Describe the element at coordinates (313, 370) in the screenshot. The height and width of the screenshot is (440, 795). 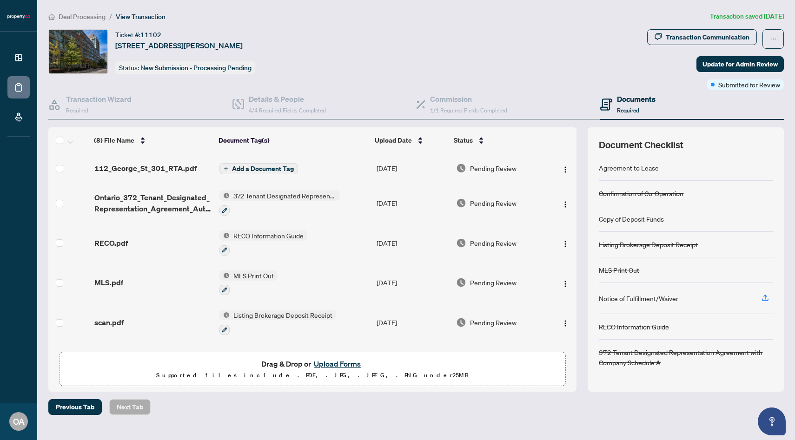
I see `span: Drag & Drop orUpload FormsSupported files include .PDF, .JPG, .JPEG, .PNG under25MB` at that location.